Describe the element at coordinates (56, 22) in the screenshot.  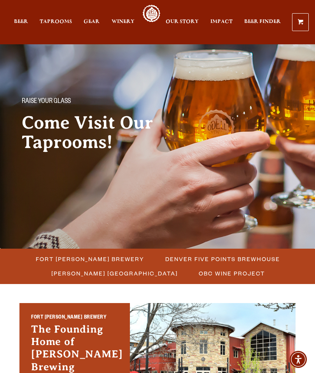
I see `a: Taprooms` at that location.